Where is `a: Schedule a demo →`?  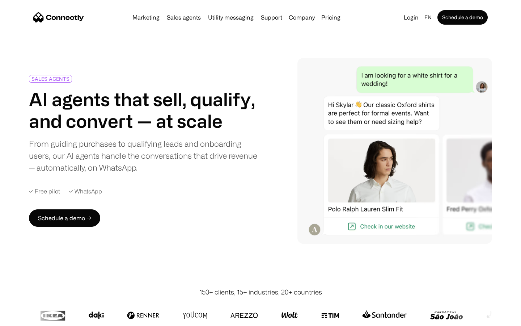
a: Schedule a demo → is located at coordinates (64, 218).